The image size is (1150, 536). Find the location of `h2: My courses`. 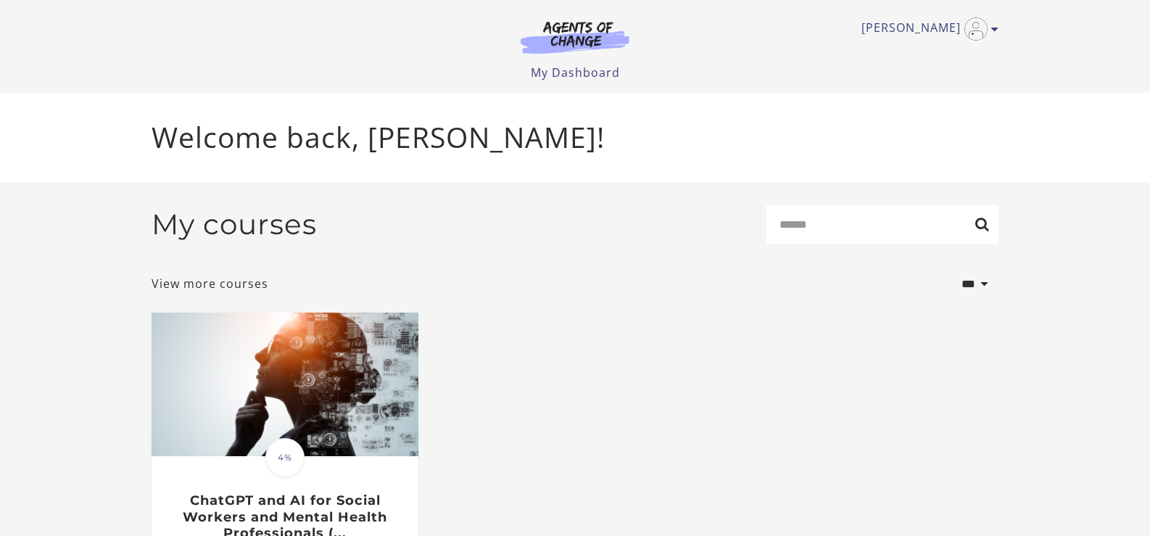

h2: My courses is located at coordinates (234, 224).